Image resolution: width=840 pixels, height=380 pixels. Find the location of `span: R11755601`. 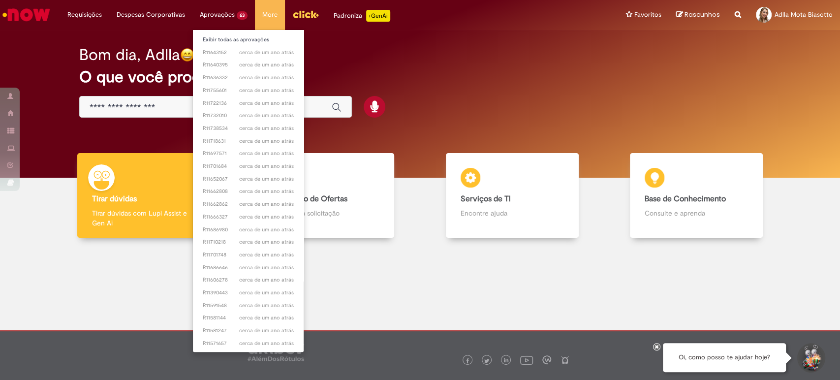

span: R11755601 is located at coordinates (248, 91).